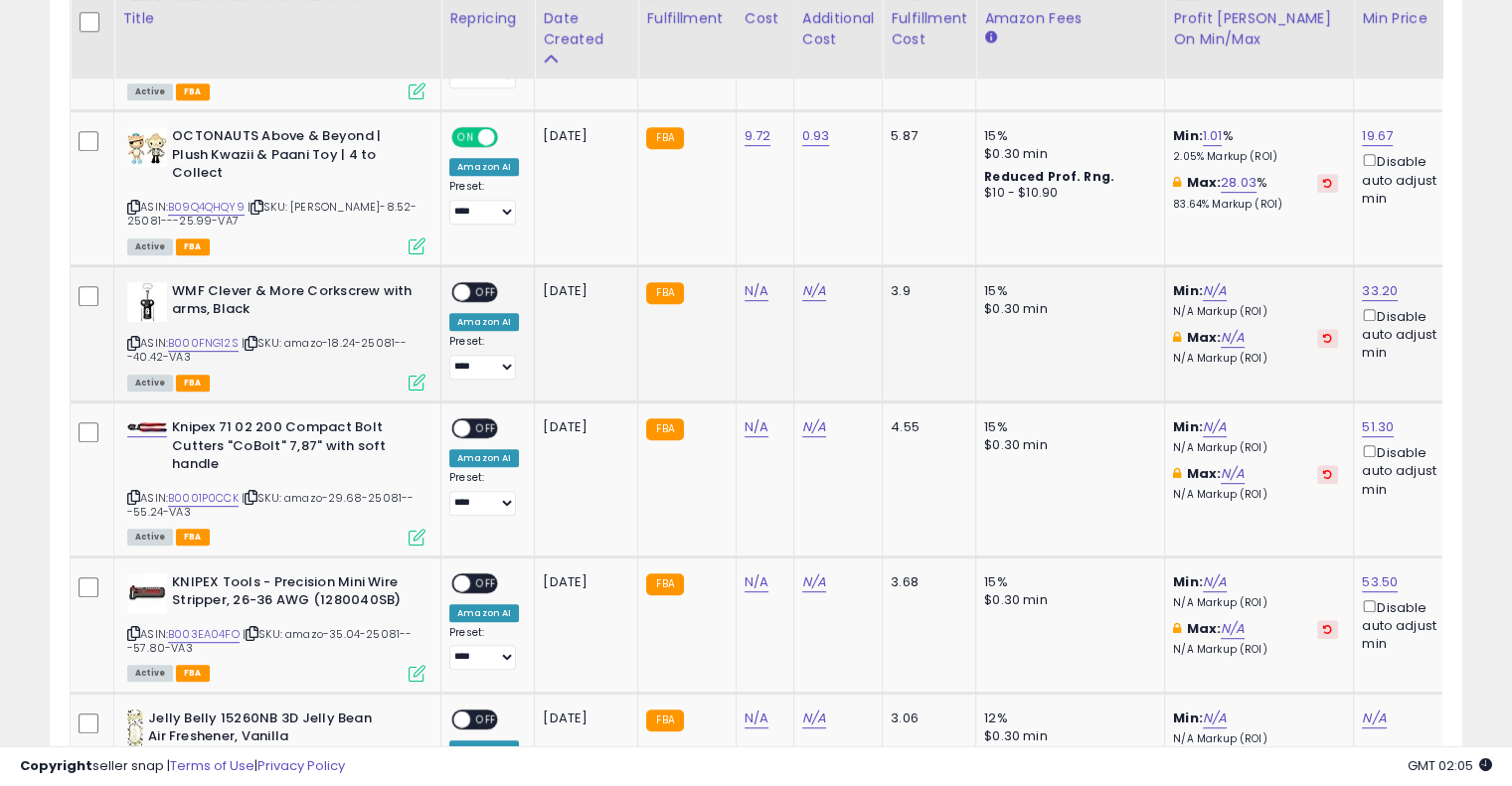  Describe the element at coordinates (1327, 183) in the screenshot. I see `i: Revert to store-level Max Markup` at that location.